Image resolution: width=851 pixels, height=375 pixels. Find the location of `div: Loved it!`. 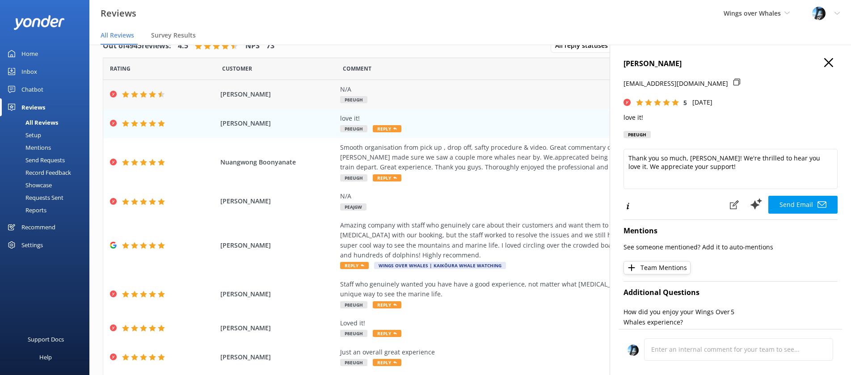

div: Loved it! is located at coordinates (544, 323).